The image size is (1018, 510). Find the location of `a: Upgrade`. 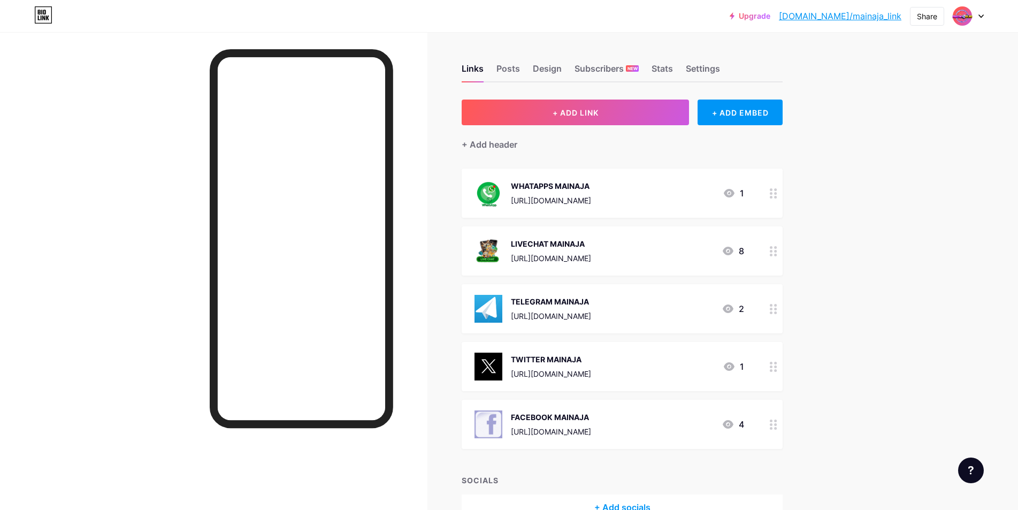

a: Upgrade is located at coordinates (750, 16).